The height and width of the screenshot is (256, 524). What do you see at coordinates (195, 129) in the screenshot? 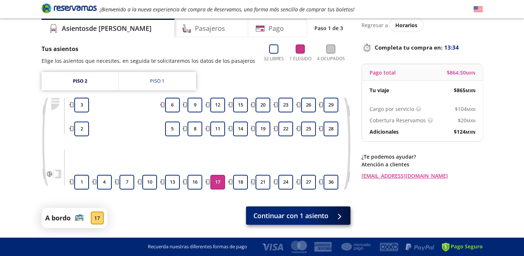
I see `button: 8` at bounding box center [195, 129].